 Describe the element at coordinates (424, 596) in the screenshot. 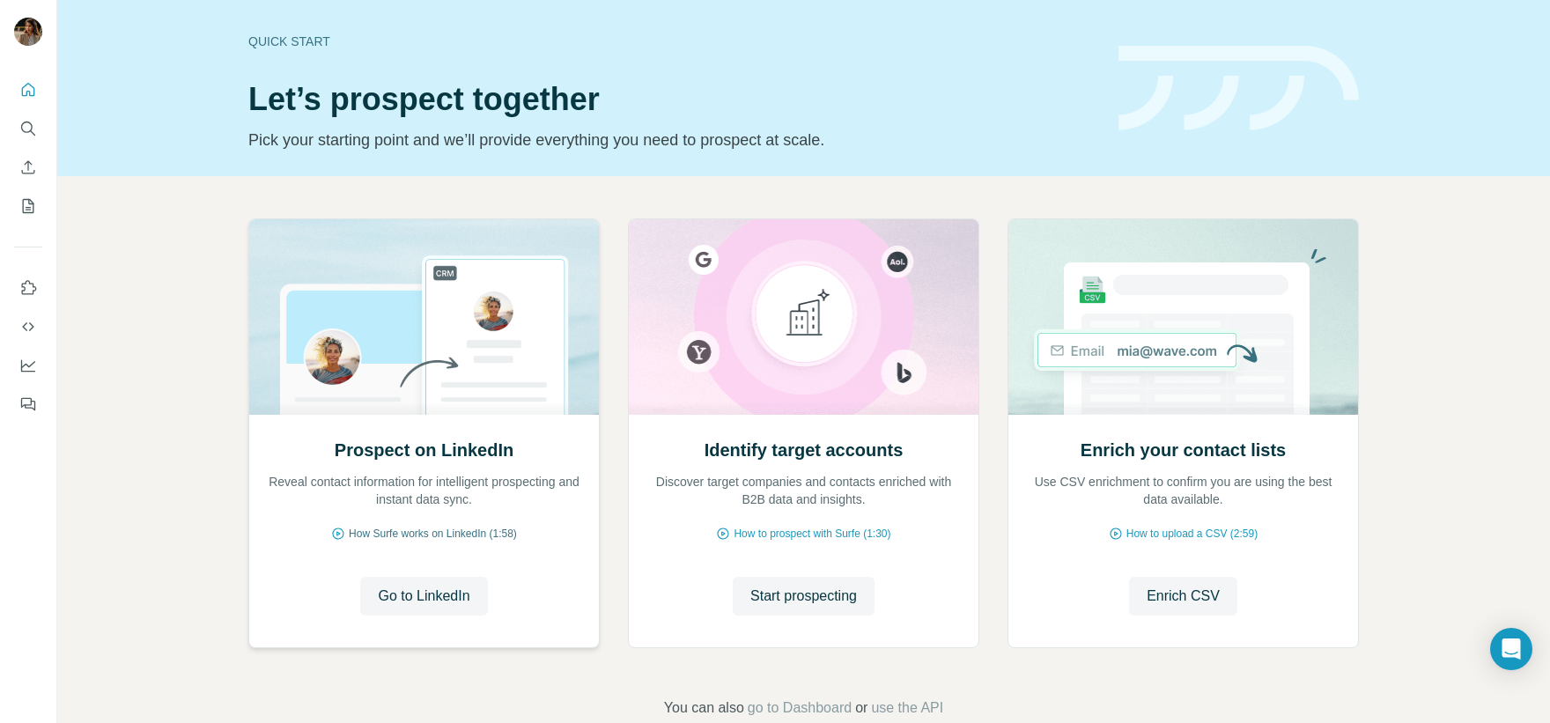

I see `span: Go to LinkedIn` at that location.